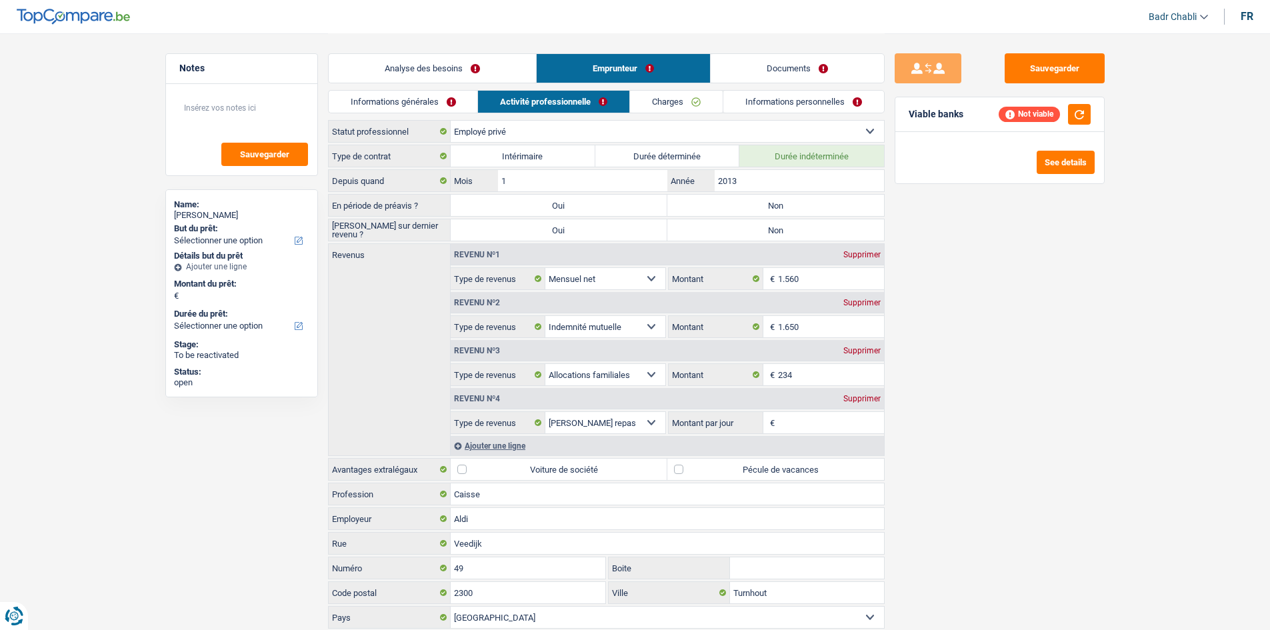 The image size is (1270, 630). Describe the element at coordinates (265, 154) in the screenshot. I see `span: Sauvegarder` at that location.